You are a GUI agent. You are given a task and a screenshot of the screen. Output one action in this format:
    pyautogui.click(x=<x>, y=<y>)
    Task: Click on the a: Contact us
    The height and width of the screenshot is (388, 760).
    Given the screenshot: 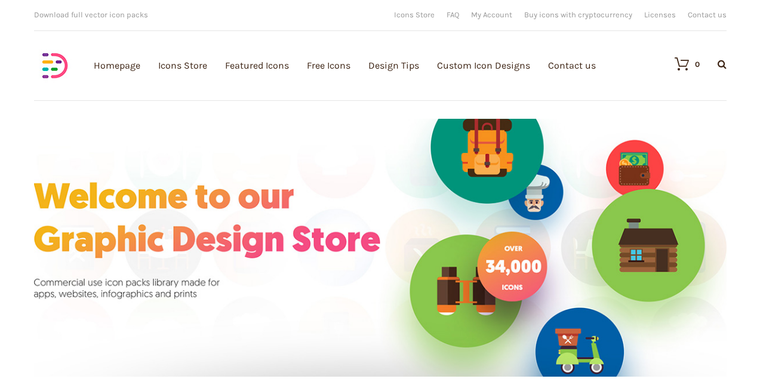 What is the action you would take?
    pyautogui.click(x=707, y=14)
    